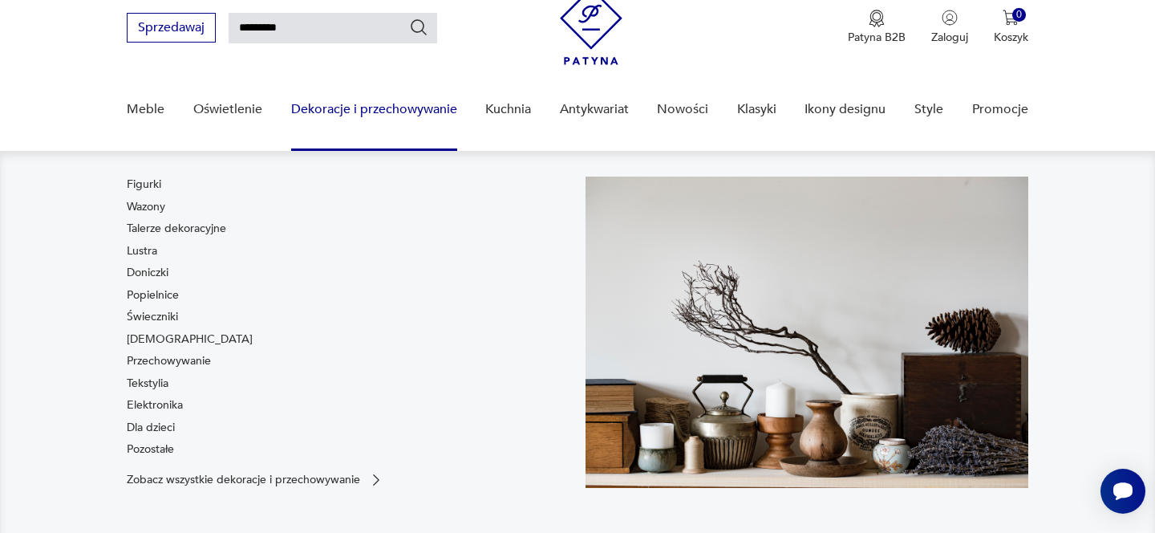  I want to click on a: Popielnice, so click(152, 295).